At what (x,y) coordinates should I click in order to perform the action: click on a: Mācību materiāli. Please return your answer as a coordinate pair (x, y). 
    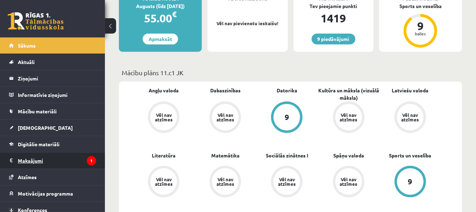
    Looking at the image, I should click on (52, 111).